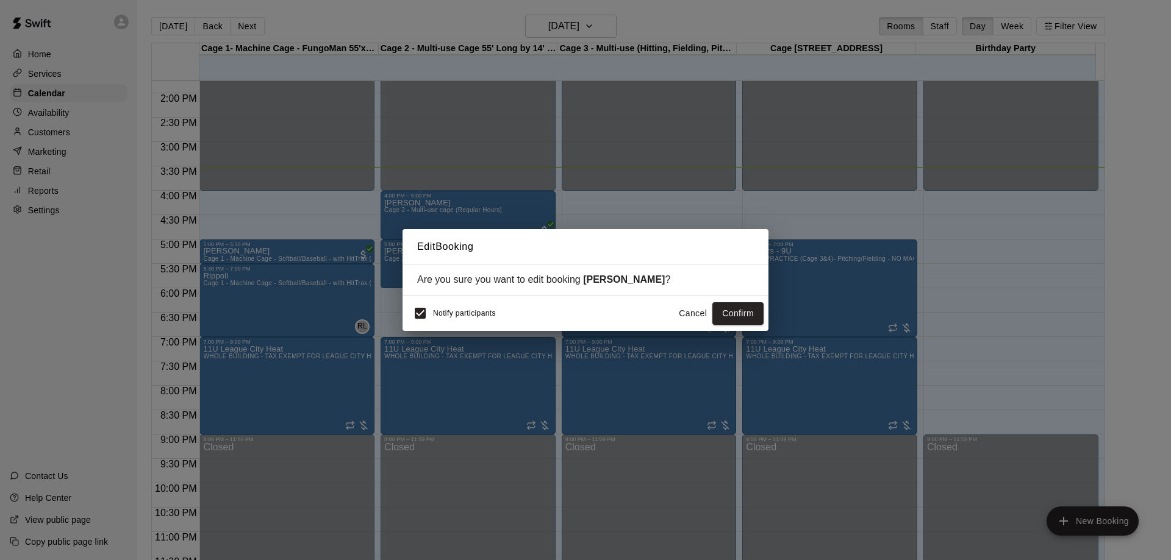  Describe the element at coordinates (585, 247) in the screenshot. I see `h2: Edit Booking` at that location.